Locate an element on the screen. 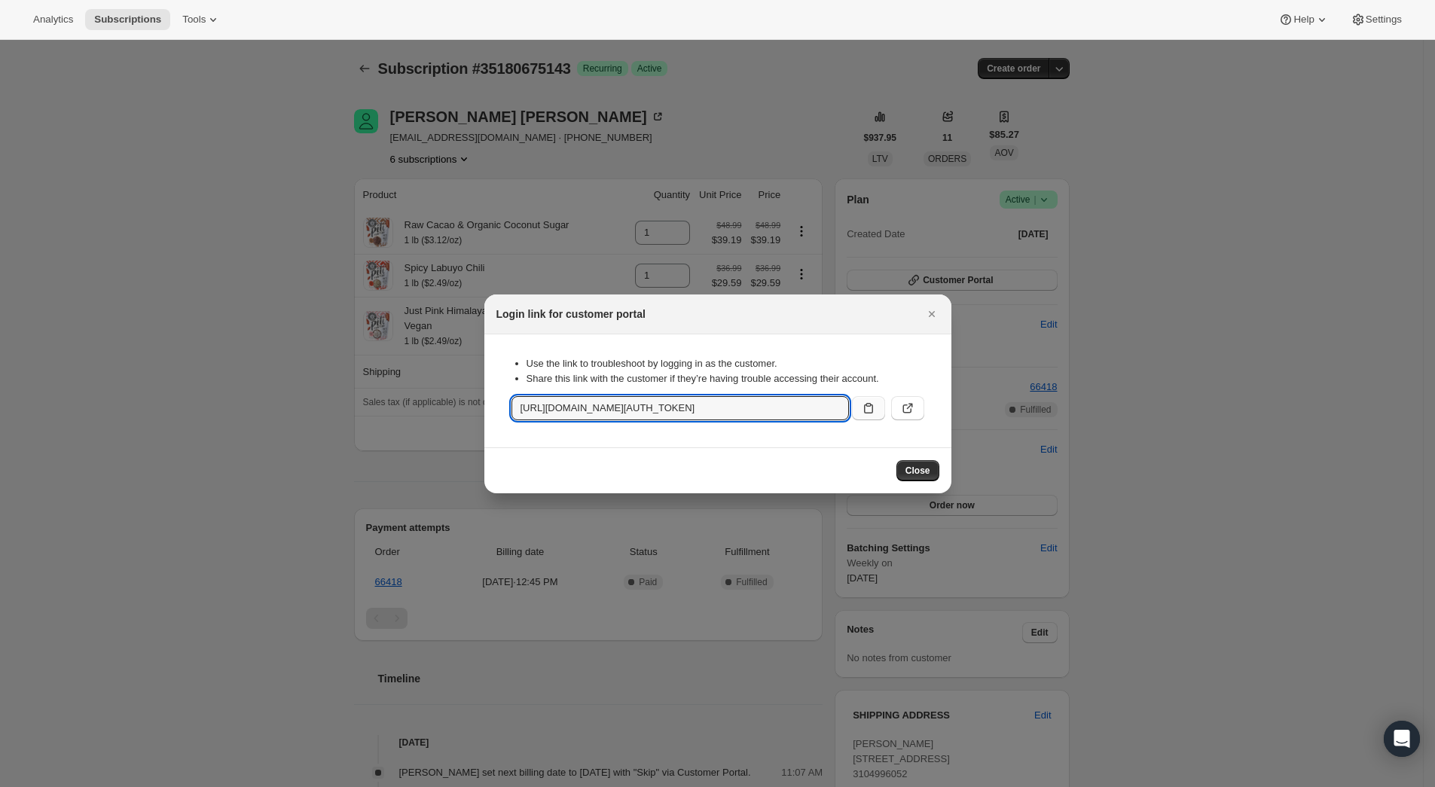  span: Analytics is located at coordinates (53, 20).